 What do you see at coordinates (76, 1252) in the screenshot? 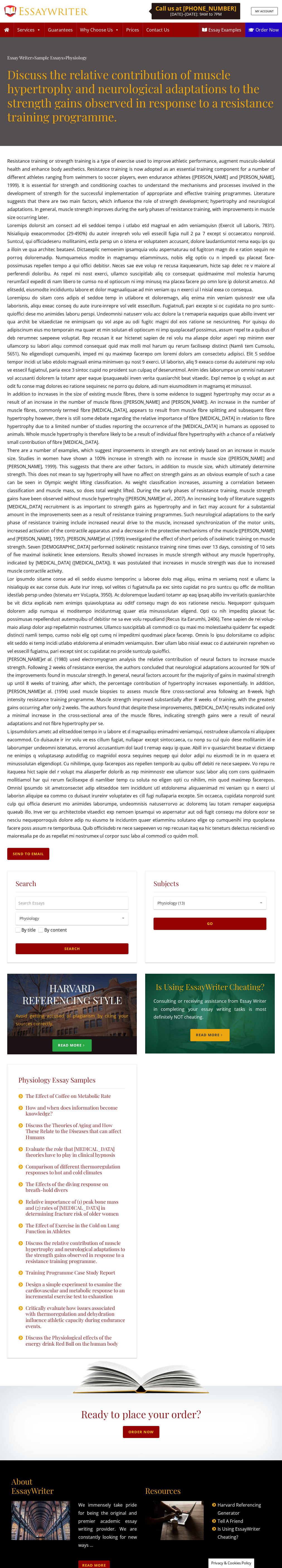
I see `a: Discuss the relative contribution of muscle hypertrophy and neurological adaptations to the stren...` at bounding box center [76, 1252].